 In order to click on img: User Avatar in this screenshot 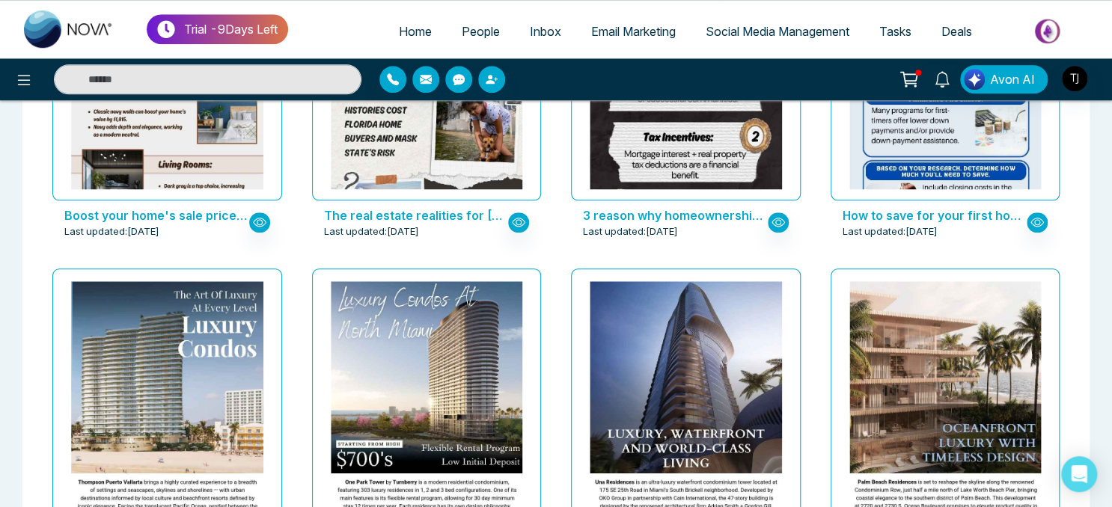, I will do `click(1075, 79)`.